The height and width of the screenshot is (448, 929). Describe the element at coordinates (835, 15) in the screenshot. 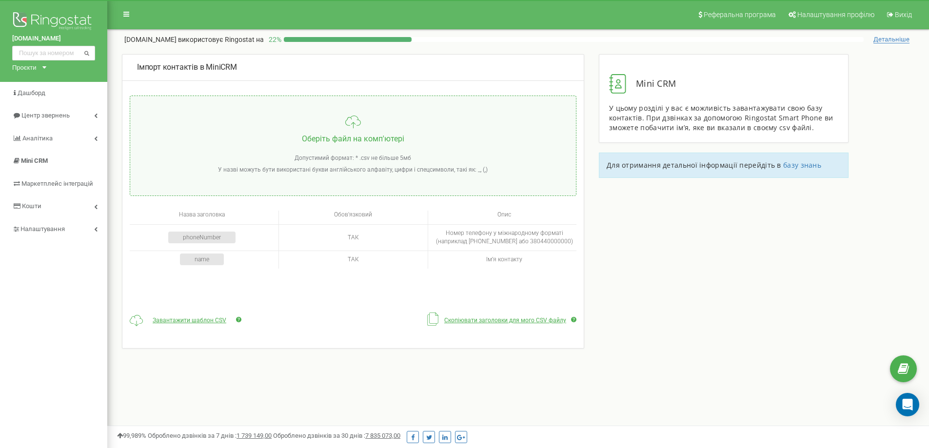

I see `span: Налаштування профілю` at that location.